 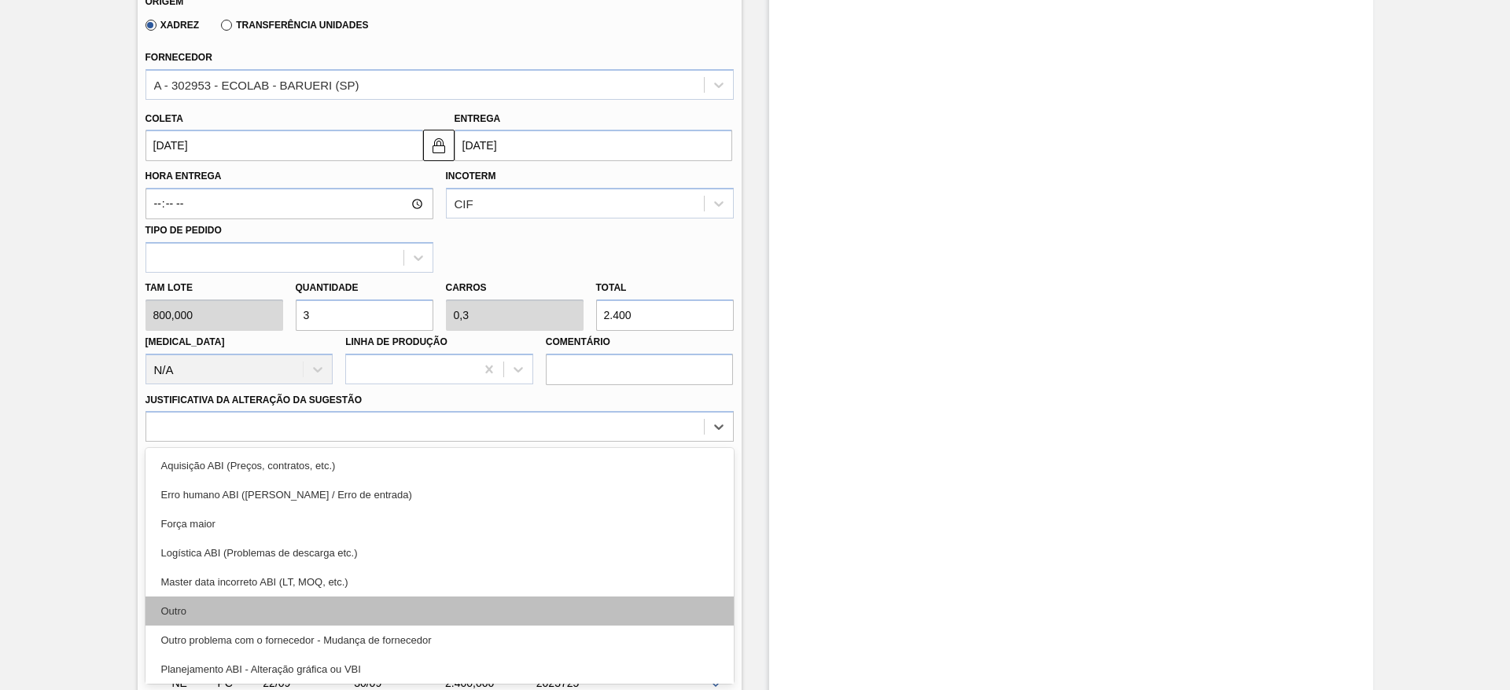 What do you see at coordinates (440, 524) in the screenshot?
I see `div: Força maior` at bounding box center [440, 524].